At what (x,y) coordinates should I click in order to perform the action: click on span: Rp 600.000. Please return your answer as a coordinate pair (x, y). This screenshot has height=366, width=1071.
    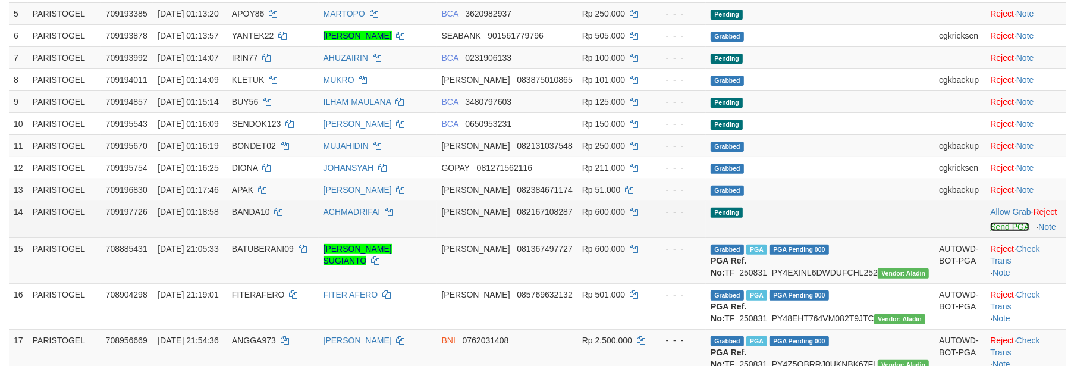
    Looking at the image, I should click on (604, 249).